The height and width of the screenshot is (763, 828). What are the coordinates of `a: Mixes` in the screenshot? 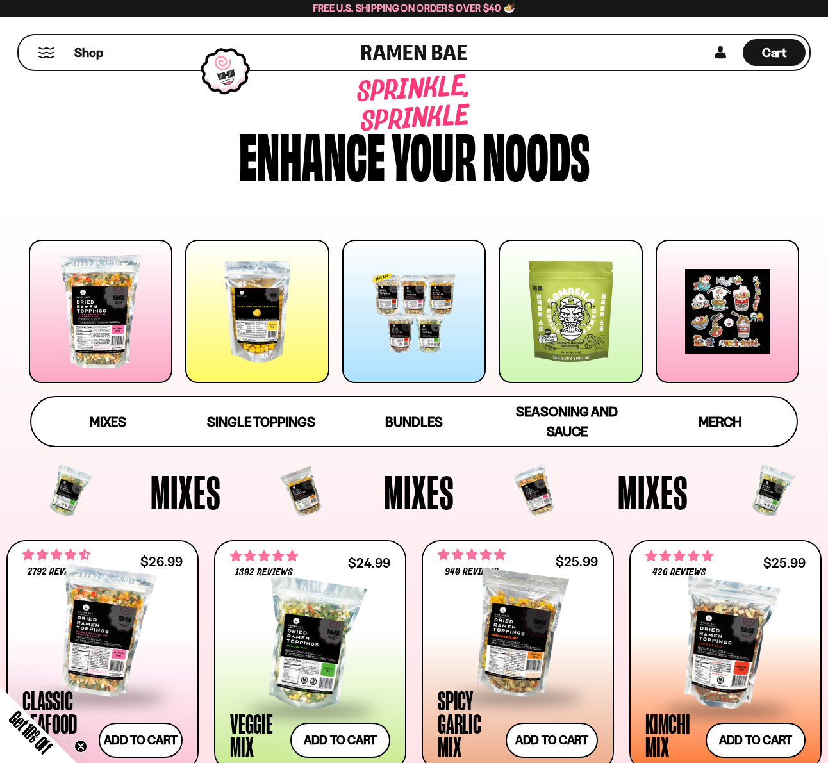 It's located at (108, 422).